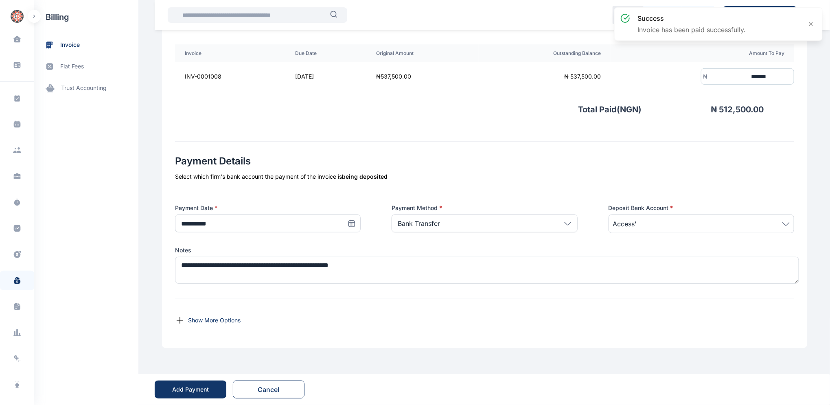  What do you see at coordinates (230, 77) in the screenshot?
I see `td: INV-0001008` at bounding box center [230, 77].